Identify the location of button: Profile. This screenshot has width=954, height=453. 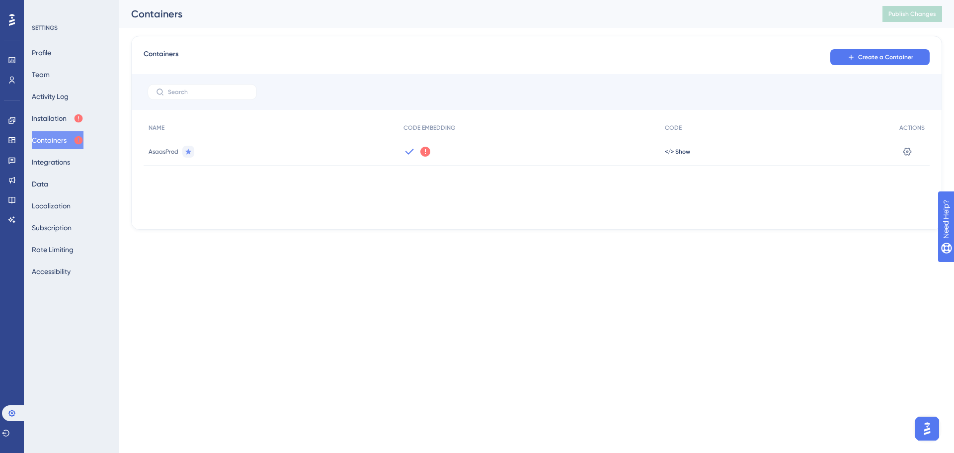
(41, 53).